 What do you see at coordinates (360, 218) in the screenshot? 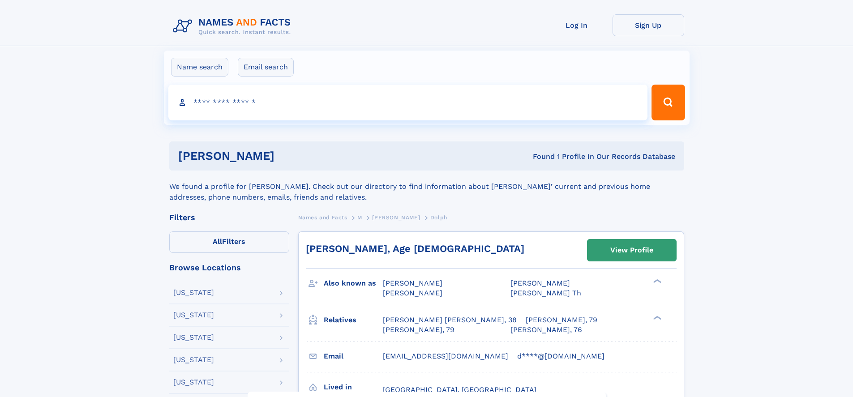
I see `span: M` at bounding box center [360, 218].